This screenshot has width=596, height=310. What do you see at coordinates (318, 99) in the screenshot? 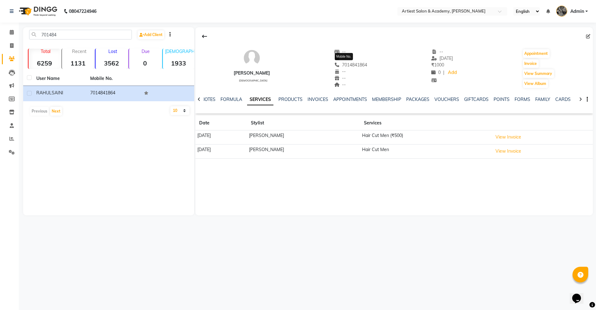
I see `a: INVOICES` at bounding box center [318, 99].